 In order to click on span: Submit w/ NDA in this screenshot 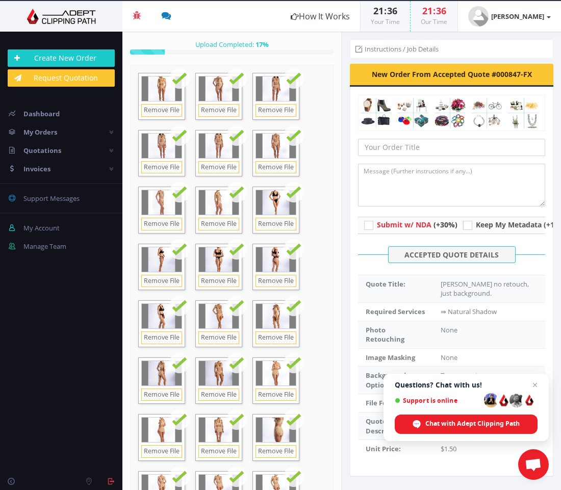, I will do `click(404, 225)`.